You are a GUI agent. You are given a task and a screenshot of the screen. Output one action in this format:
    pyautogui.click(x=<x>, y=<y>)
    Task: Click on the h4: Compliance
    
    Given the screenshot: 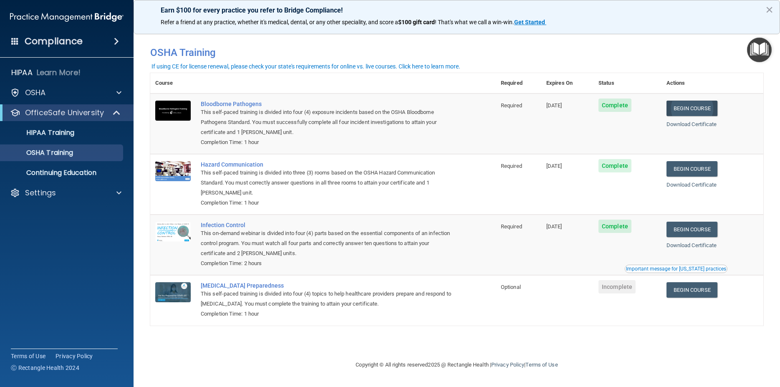 What is the action you would take?
    pyautogui.click(x=53, y=41)
    